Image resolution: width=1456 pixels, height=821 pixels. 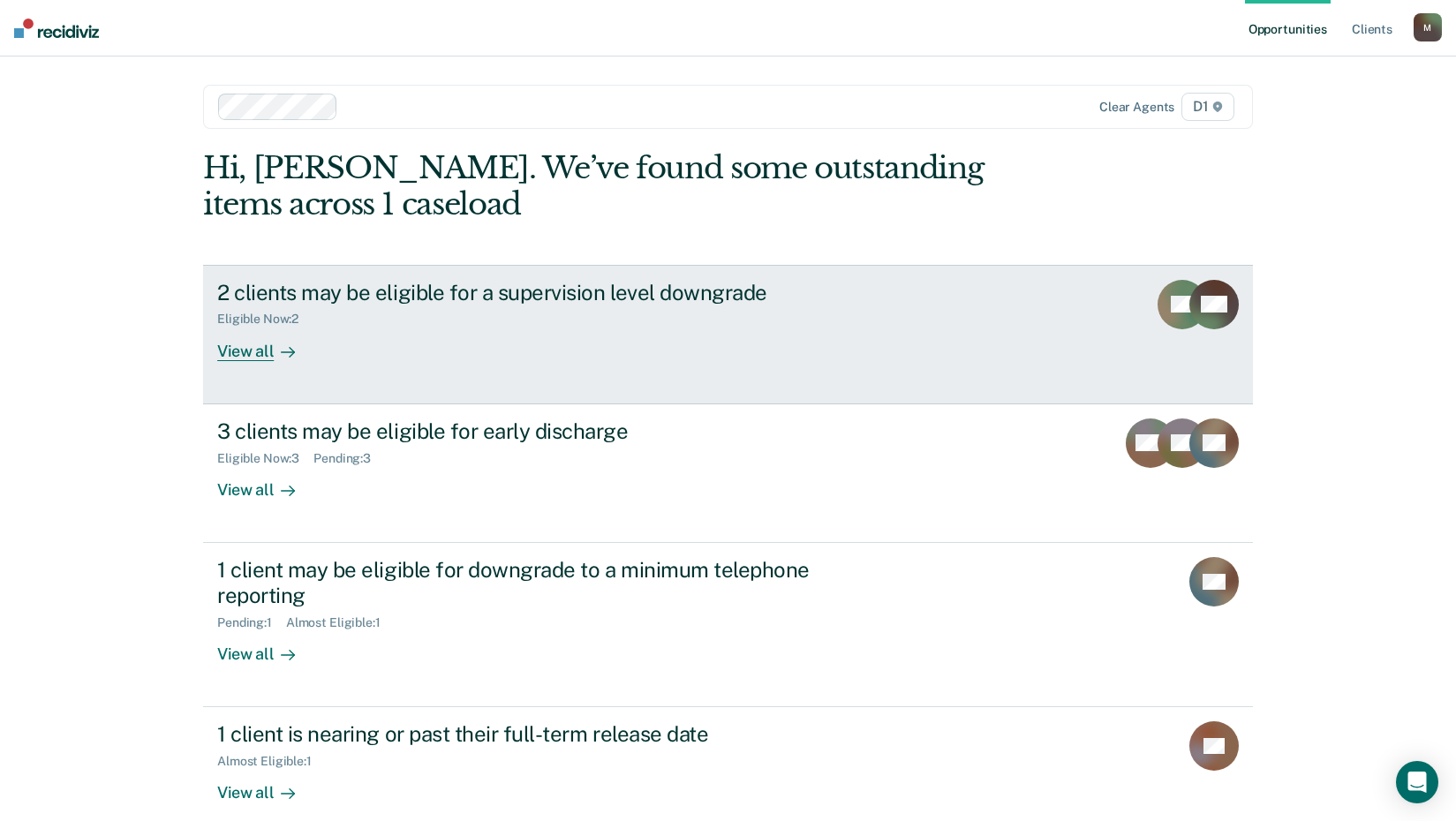 I want to click on div: Pending : 1, so click(x=252, y=622).